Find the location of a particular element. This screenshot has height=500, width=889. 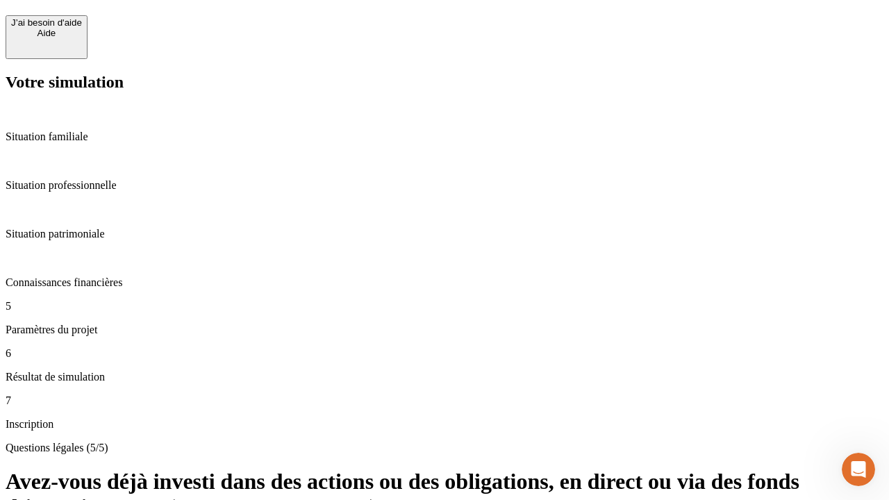

p: Situation familiale is located at coordinates (444, 137).